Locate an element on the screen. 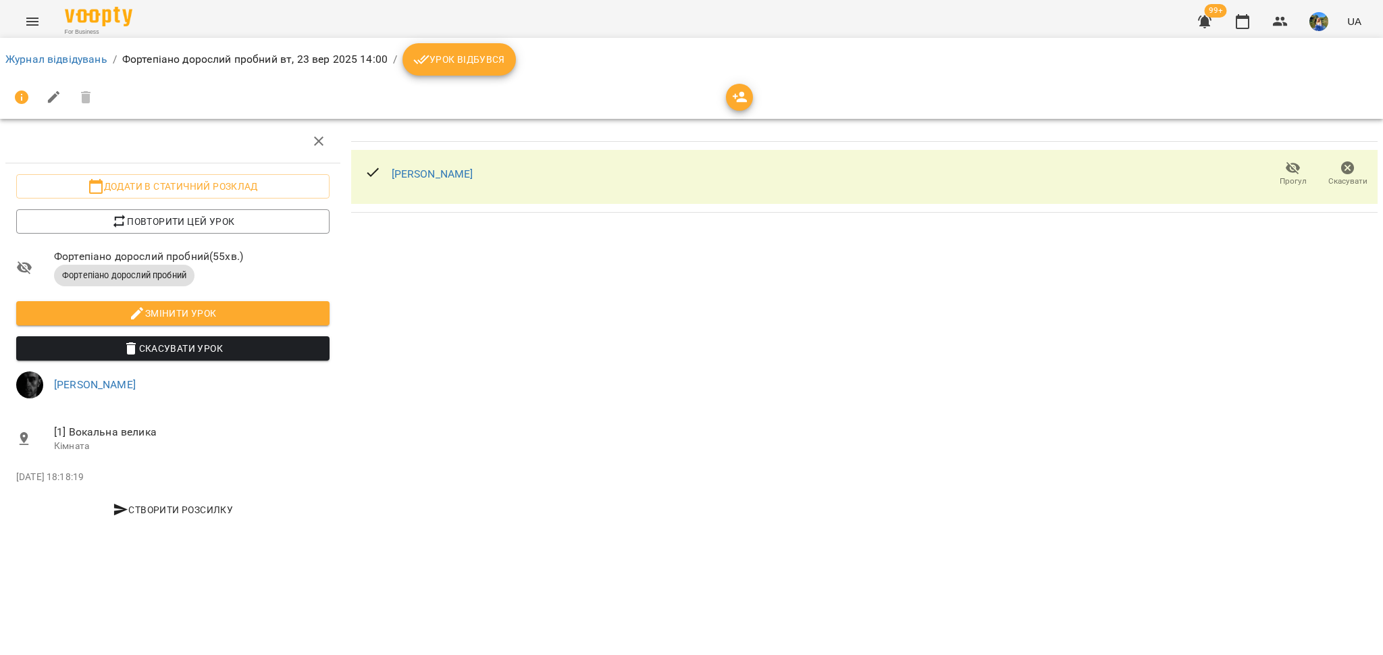 The height and width of the screenshot is (655, 1383). img: 3dbdacb3109dfd05922296cd62c22d65.jpg is located at coordinates (30, 385).